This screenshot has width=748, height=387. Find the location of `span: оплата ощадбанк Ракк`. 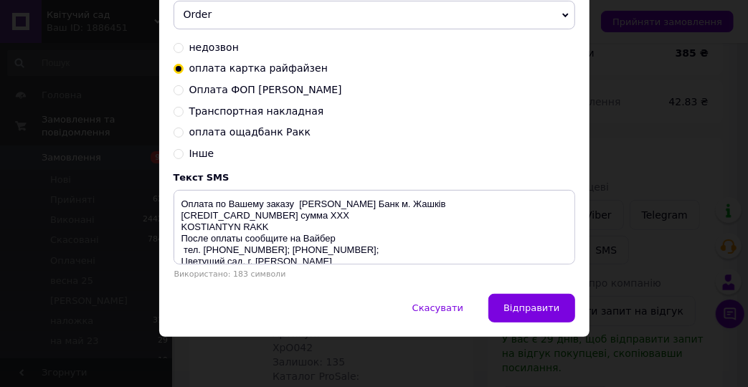

span: оплата ощадбанк Ракк is located at coordinates (250, 132).